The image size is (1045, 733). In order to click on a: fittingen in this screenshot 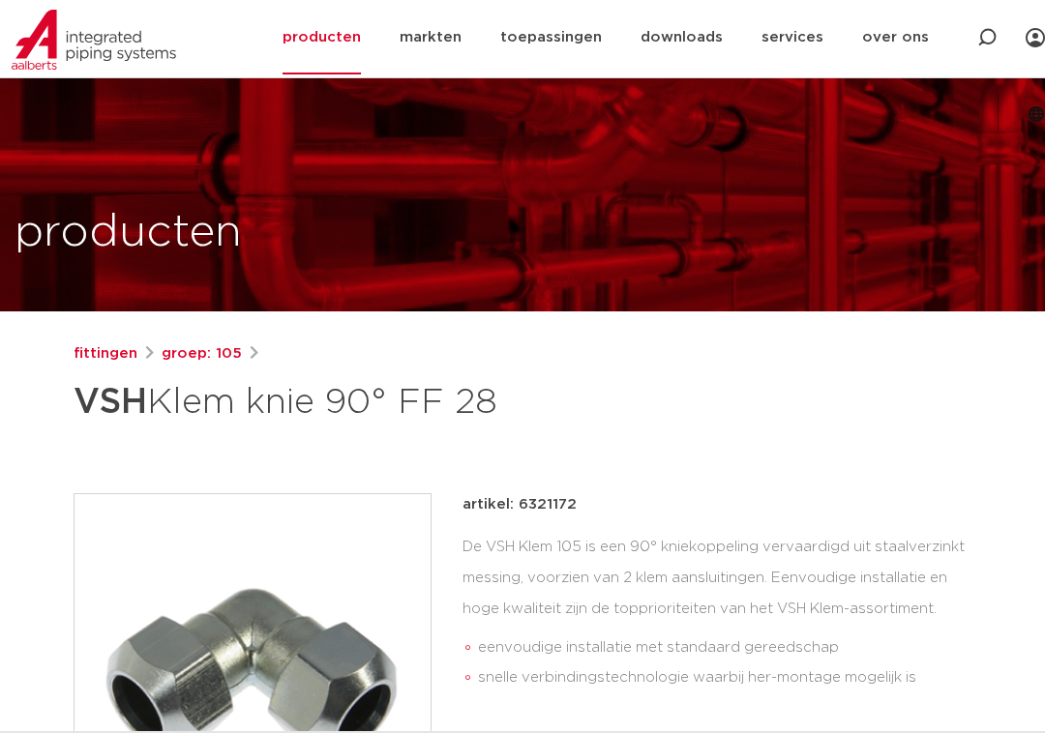, I will do `click(105, 354)`.